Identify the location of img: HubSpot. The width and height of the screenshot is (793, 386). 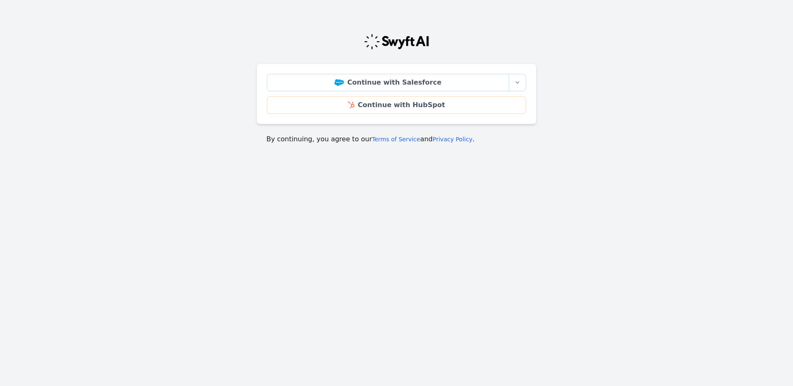
(351, 105).